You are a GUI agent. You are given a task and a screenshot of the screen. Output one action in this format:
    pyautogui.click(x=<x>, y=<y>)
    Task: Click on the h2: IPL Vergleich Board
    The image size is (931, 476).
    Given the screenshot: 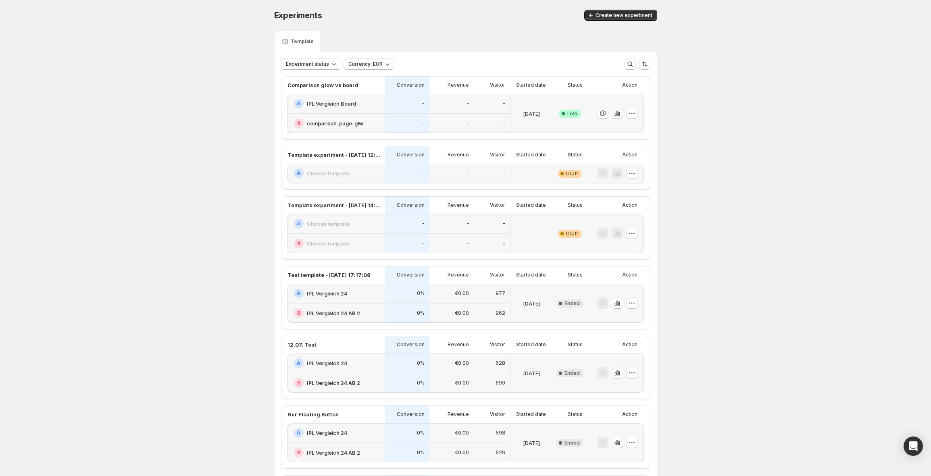 What is the action you would take?
    pyautogui.click(x=332, y=104)
    